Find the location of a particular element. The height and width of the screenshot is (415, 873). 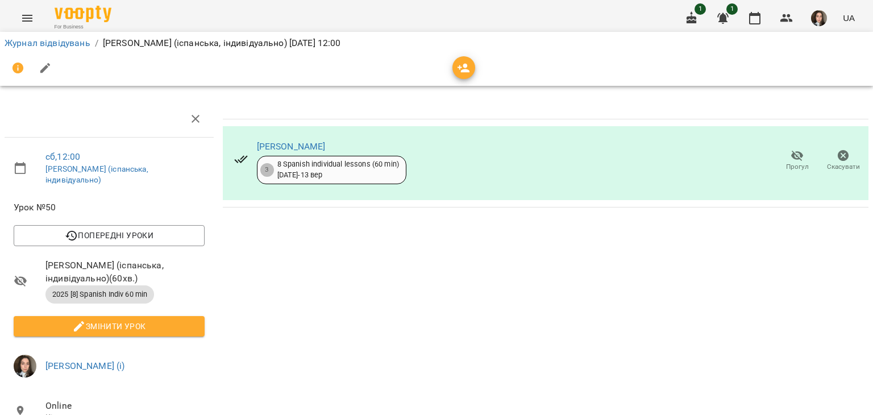

button: Прогул is located at coordinates (796, 161).